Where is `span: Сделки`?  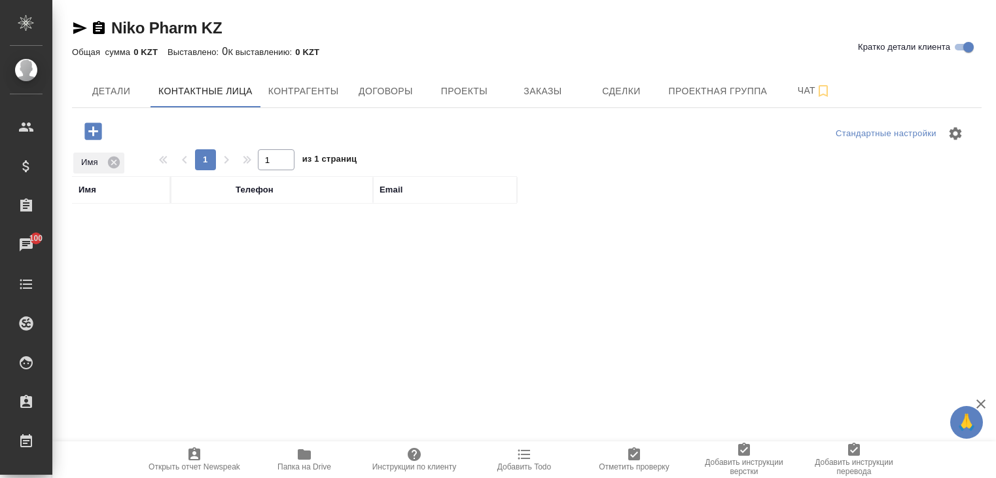 span: Сделки is located at coordinates (621, 91).